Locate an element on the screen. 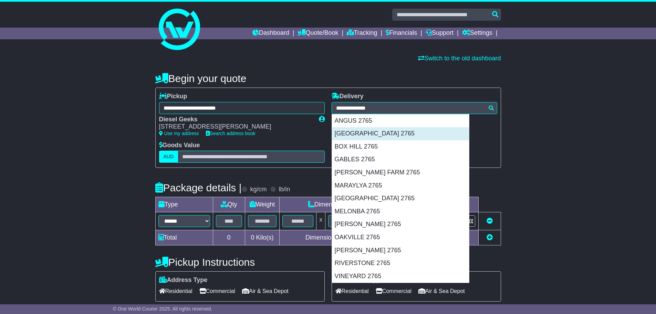 Image resolution: width=656 pixels, height=314 pixels. a: Quote/Book is located at coordinates (318, 33).